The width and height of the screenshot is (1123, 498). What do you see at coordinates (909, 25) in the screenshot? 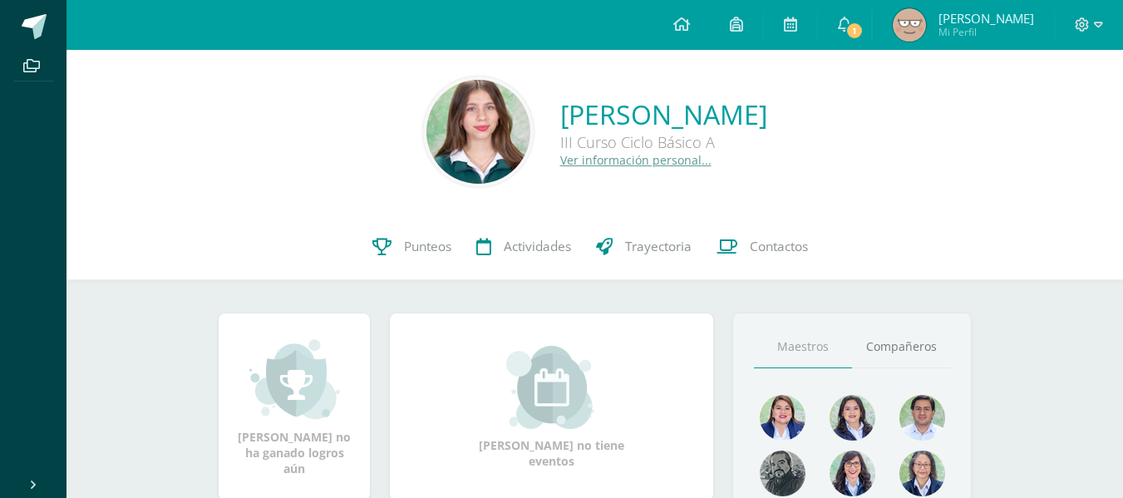
I see `img: a2f95568c6cbeebfa5626709a5edd4e5.png` at bounding box center [909, 25].